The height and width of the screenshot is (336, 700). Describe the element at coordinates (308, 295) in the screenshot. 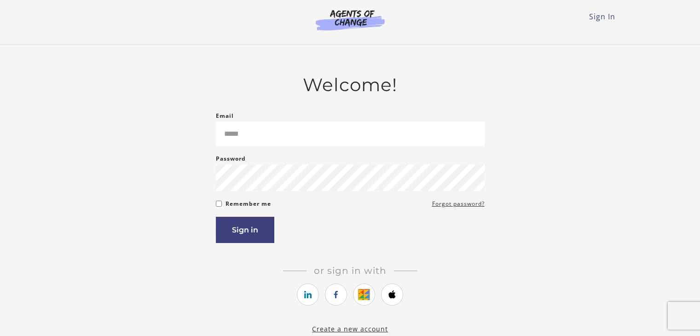

I see `a: https://courses.thinkific.com/users/auth/linkedin?ss%5Breferral%5D=&ss%5Buser_return_to%5D=%2Fuse...` at that location.